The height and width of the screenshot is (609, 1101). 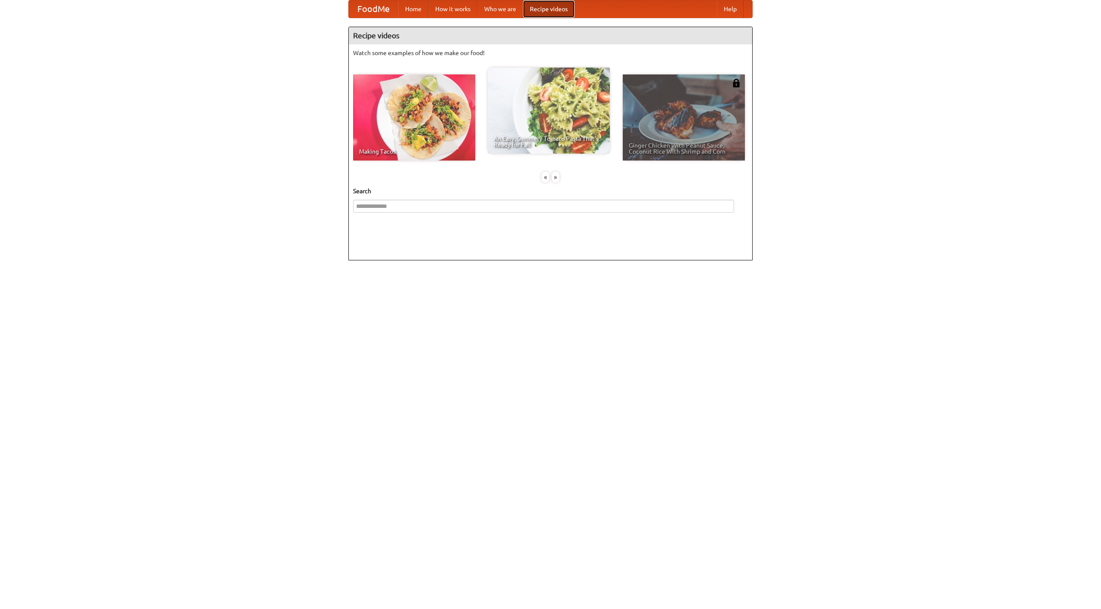 What do you see at coordinates (737, 83) in the screenshot?
I see `img: 483408.png` at bounding box center [737, 83].